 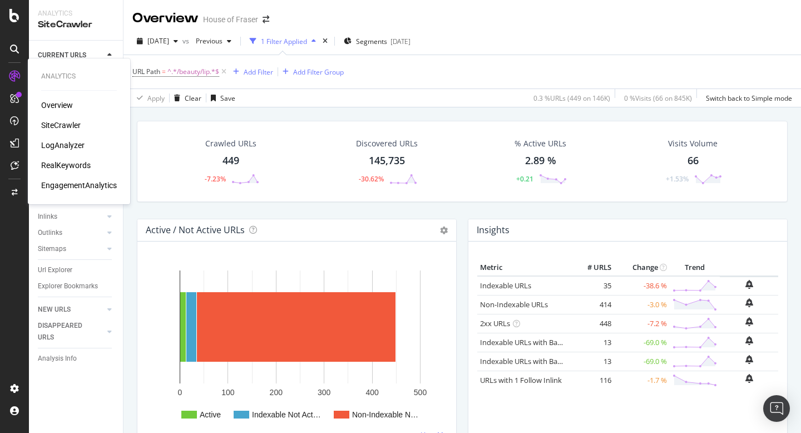 I want to click on button: Apply, so click(x=149, y=98).